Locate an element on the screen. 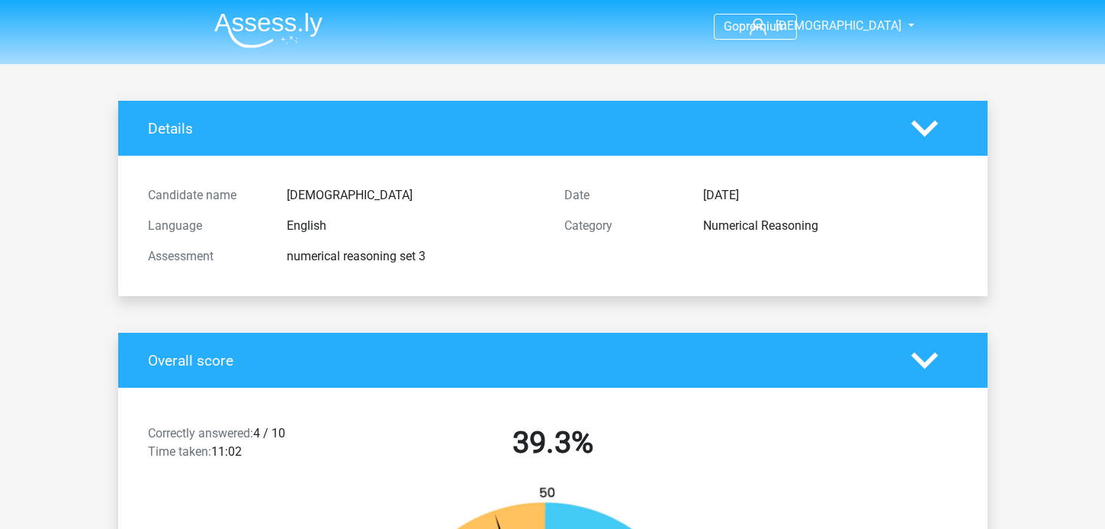 The height and width of the screenshot is (529, 1105). div: Date is located at coordinates (622, 195).